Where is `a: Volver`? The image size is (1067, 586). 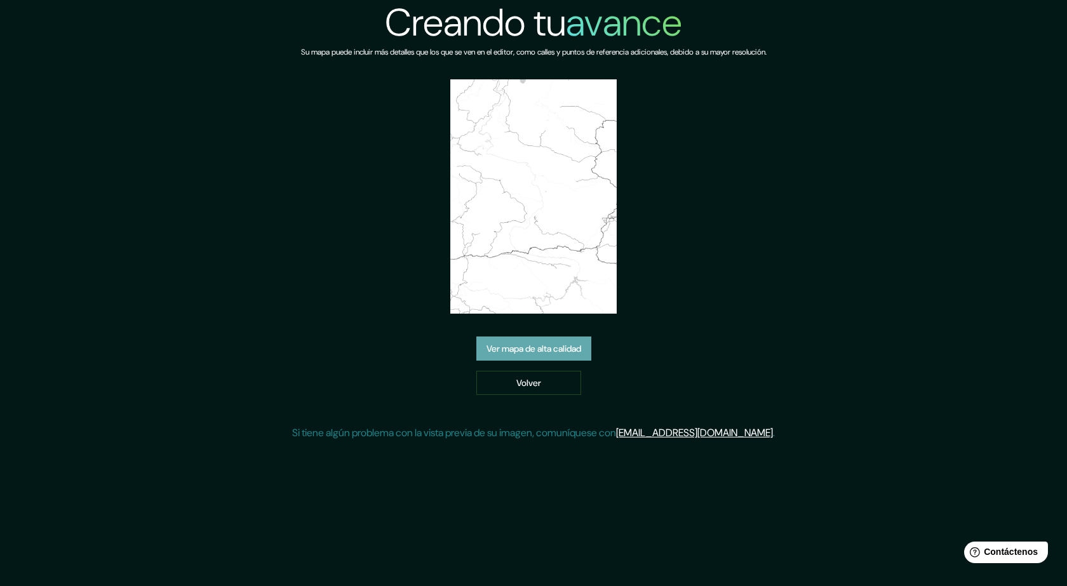 a: Volver is located at coordinates (528, 383).